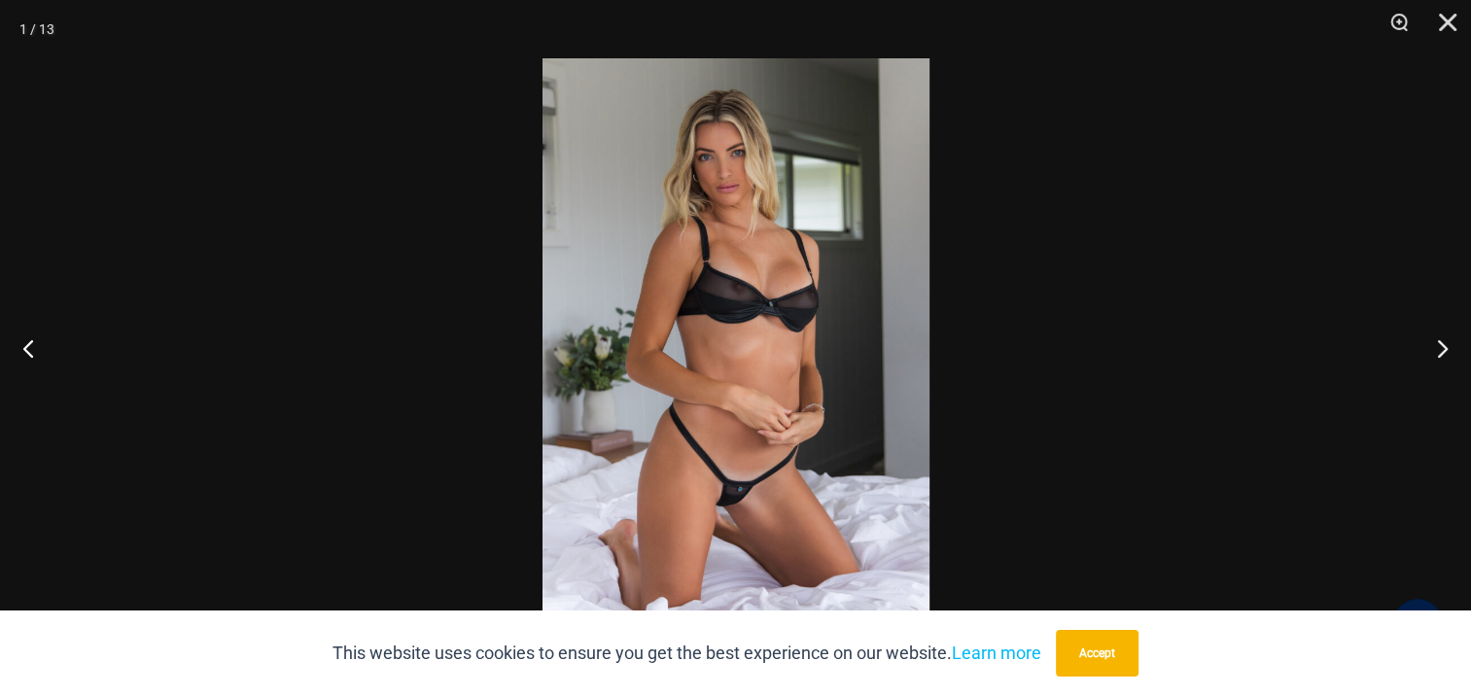 Image resolution: width=1471 pixels, height=696 pixels. What do you see at coordinates (37, 29) in the screenshot?
I see `div: 1 / 13` at bounding box center [37, 29].